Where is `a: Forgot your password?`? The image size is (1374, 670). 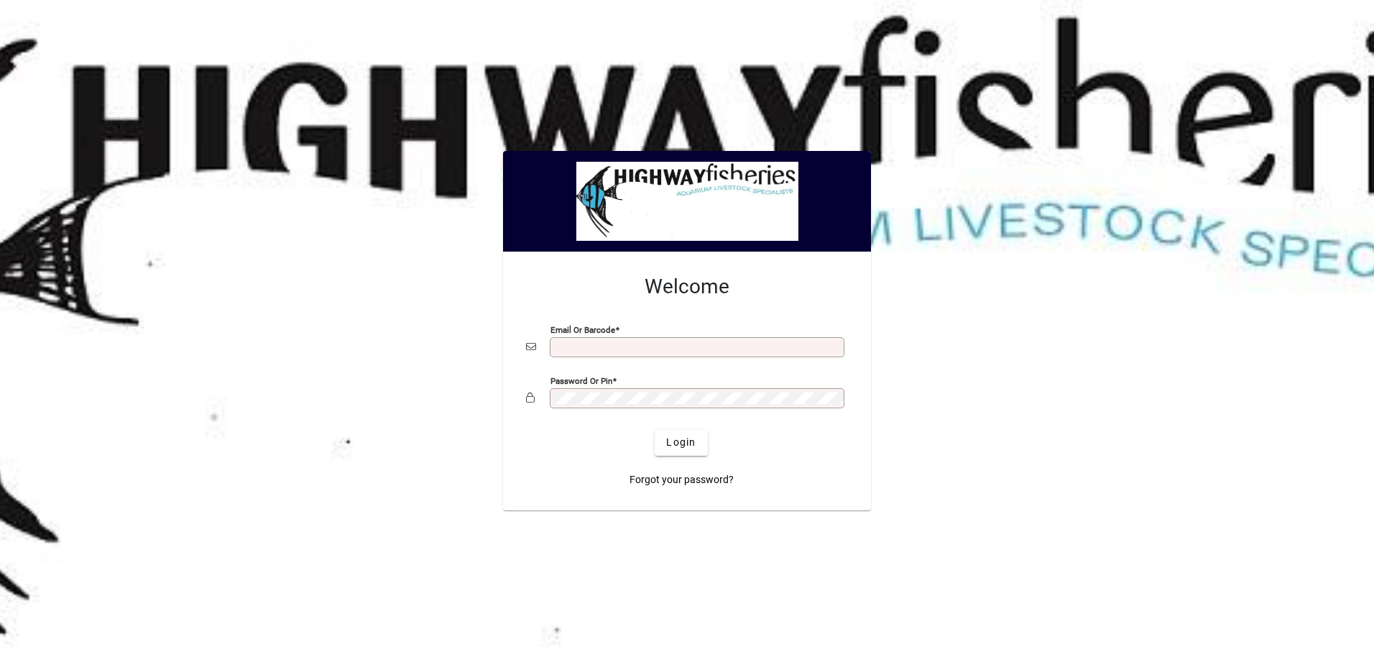 a: Forgot your password? is located at coordinates (681, 480).